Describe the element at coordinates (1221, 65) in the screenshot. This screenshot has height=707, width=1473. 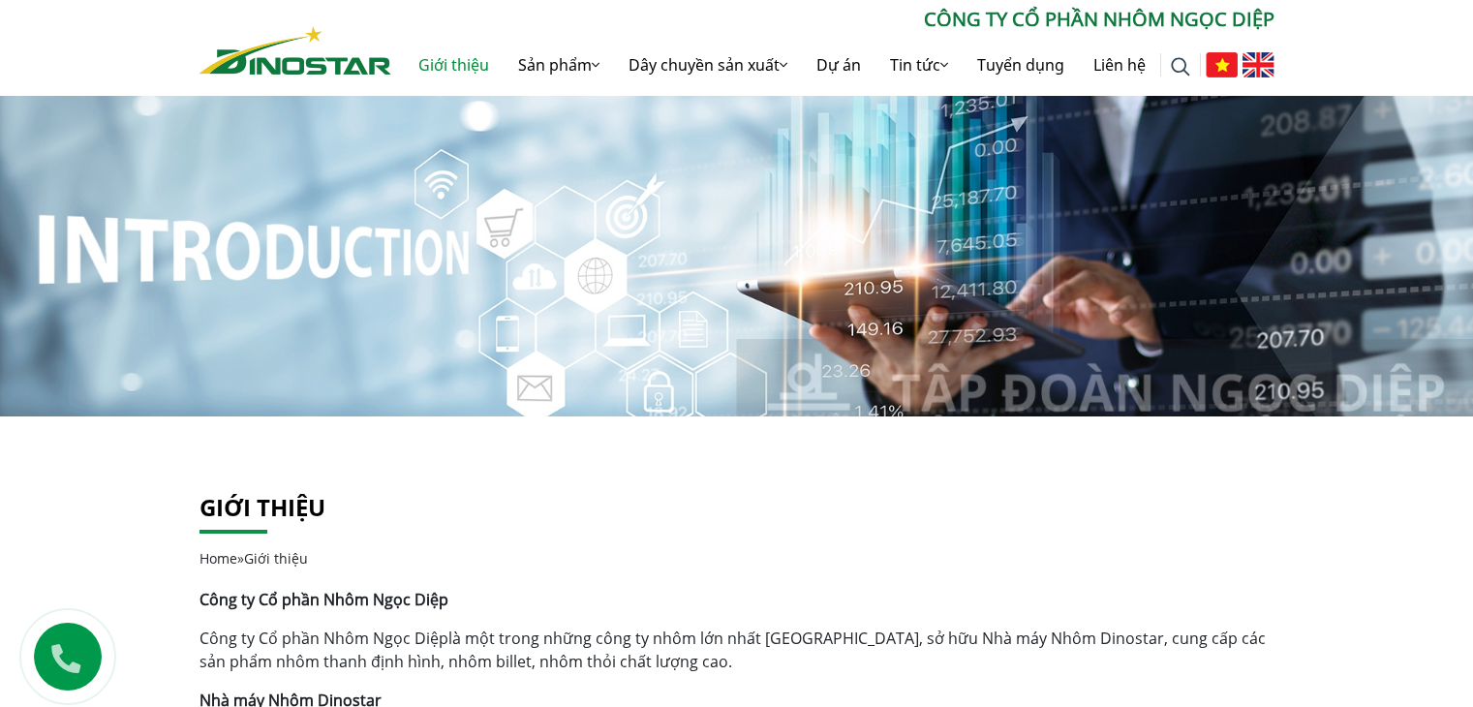
I see `img: Tiếng Việt` at that location.